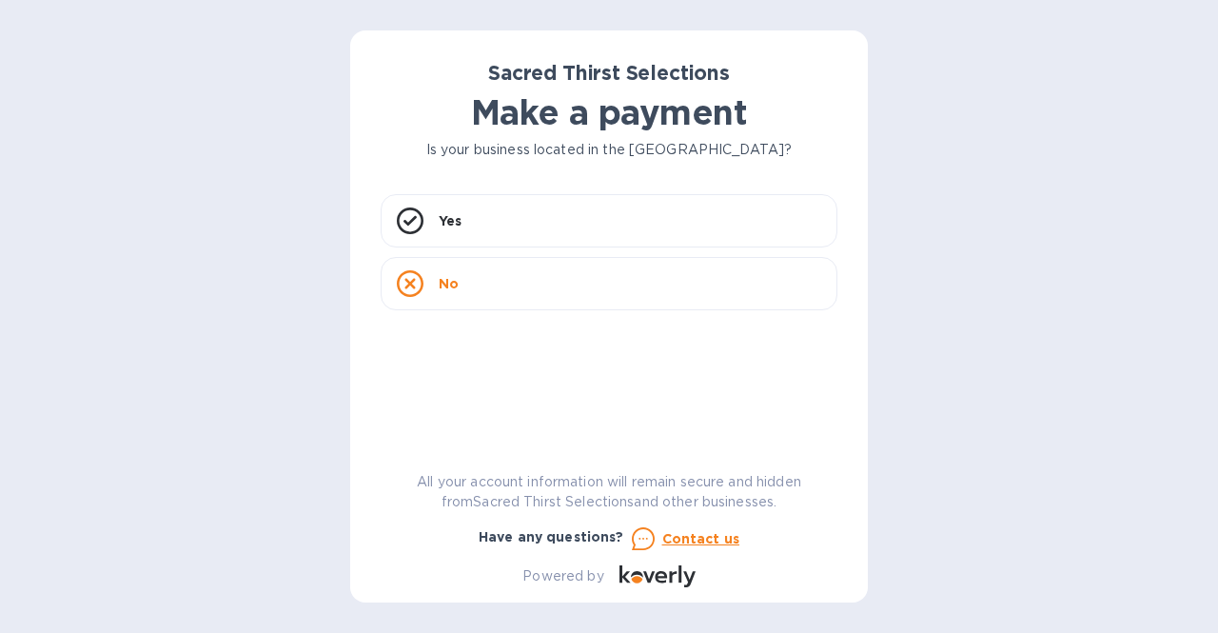 The image size is (1218, 633). I want to click on p: No, so click(448, 284).